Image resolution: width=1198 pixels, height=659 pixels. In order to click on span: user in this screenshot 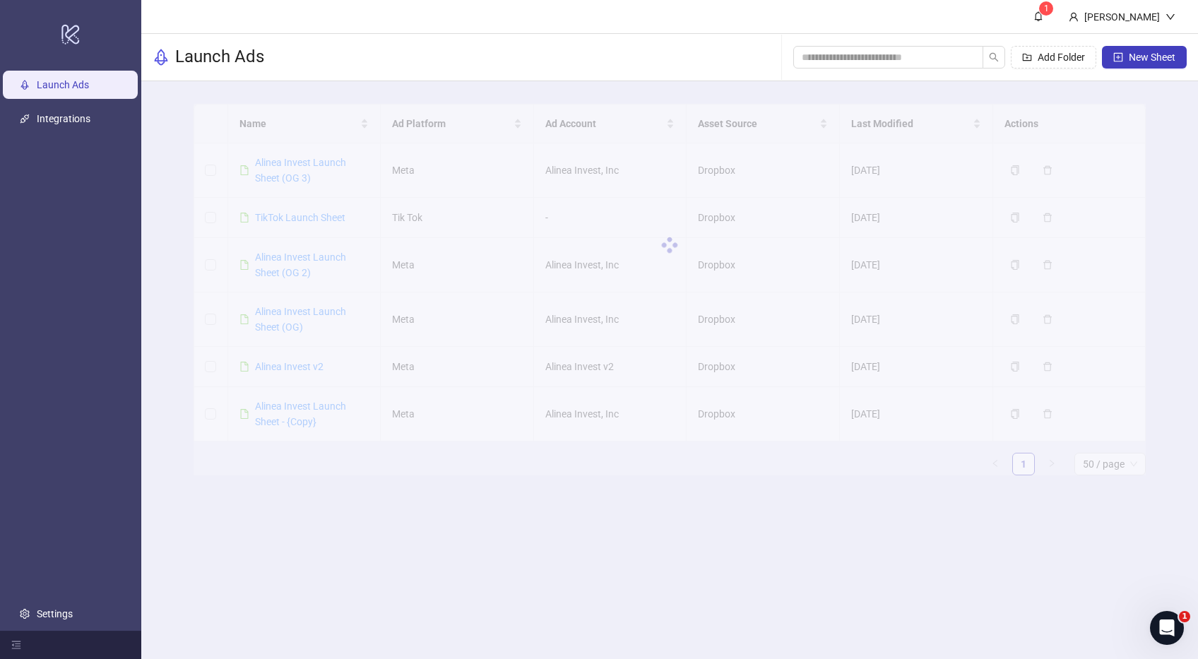, I will do `click(1073, 17)`.